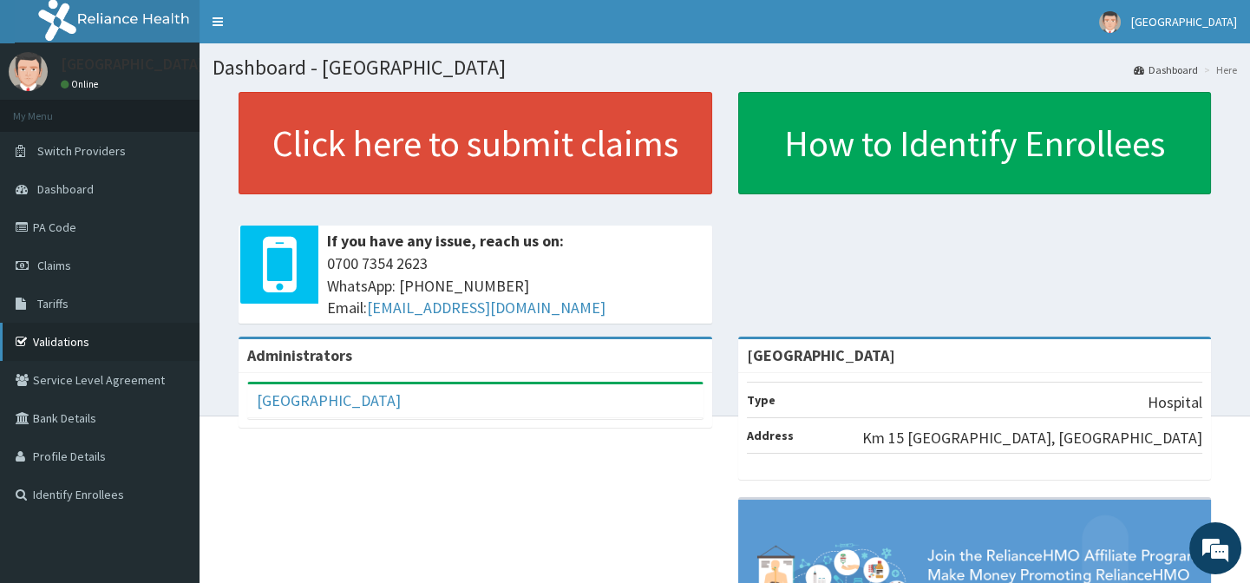 The height and width of the screenshot is (583, 1250). I want to click on b: If you have any issue, reach us on:, so click(445, 240).